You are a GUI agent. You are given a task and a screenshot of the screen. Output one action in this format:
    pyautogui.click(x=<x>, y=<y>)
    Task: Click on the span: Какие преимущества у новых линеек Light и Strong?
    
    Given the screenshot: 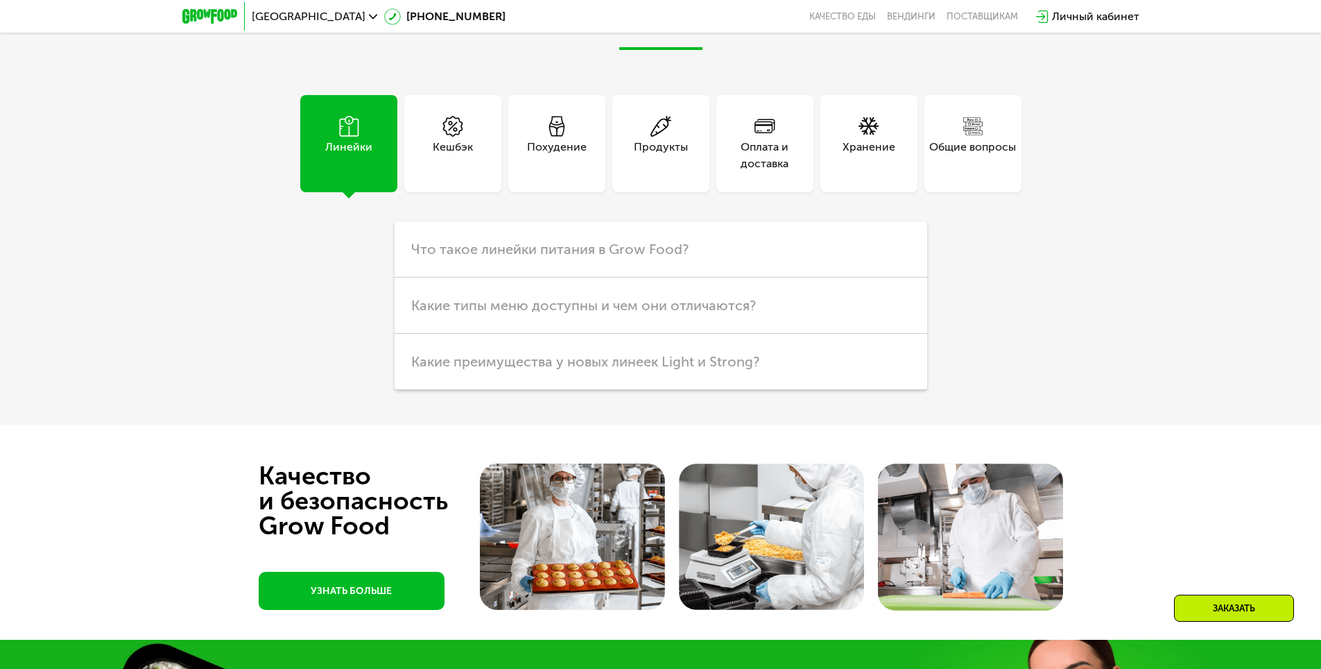 What is the action you would take?
    pyautogui.click(x=585, y=361)
    